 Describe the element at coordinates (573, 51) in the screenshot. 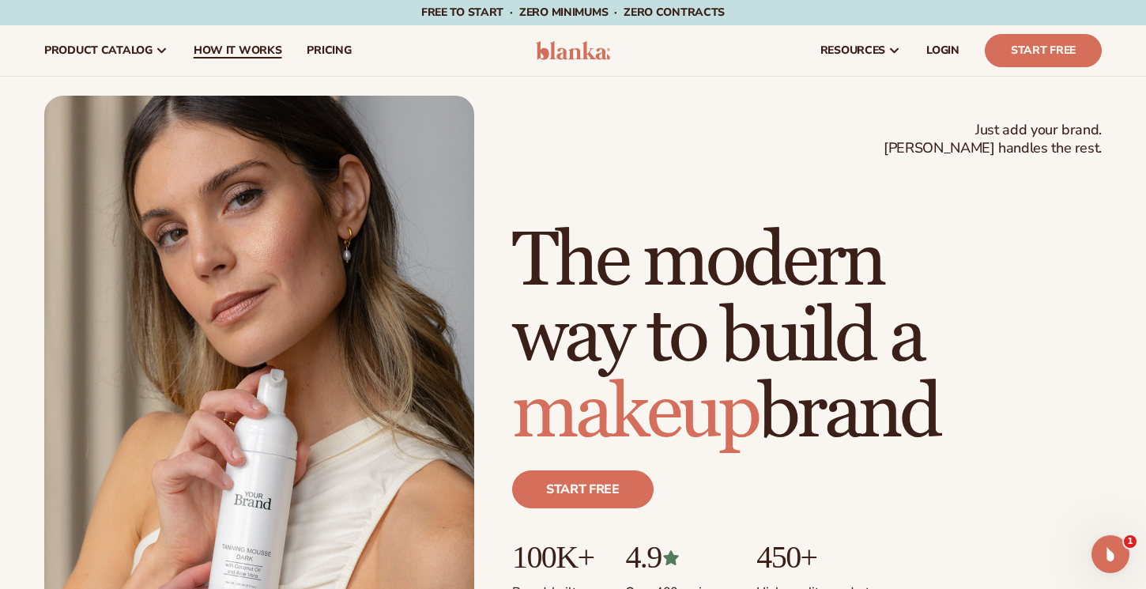

I see `img: logo` at that location.